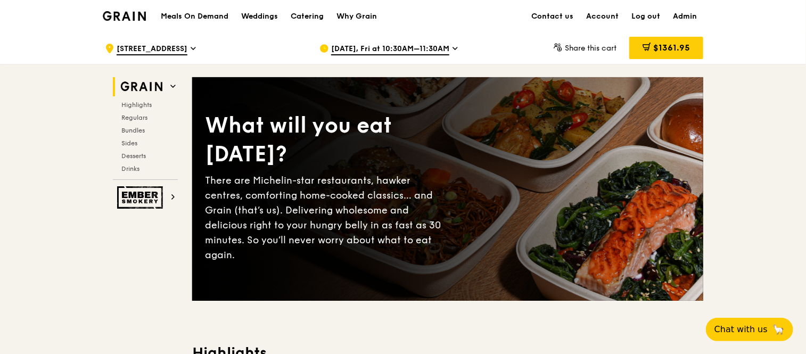 The image size is (806, 354). Describe the element at coordinates (552, 16) in the screenshot. I see `a: Contact us` at that location.